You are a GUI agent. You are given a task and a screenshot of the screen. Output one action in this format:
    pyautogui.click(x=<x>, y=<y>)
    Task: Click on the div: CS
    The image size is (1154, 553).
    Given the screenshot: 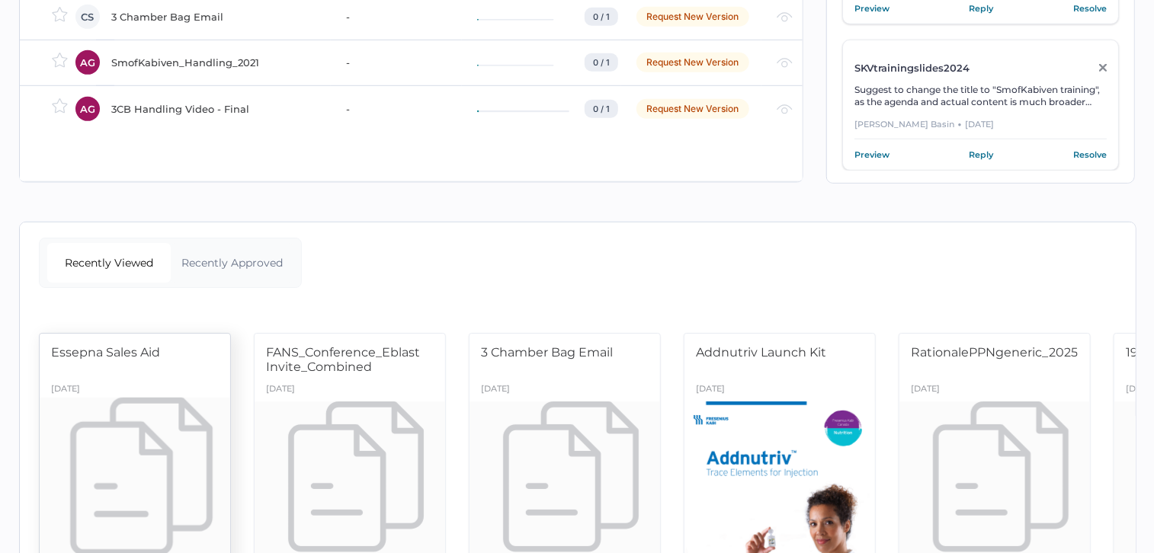 What is the action you would take?
    pyautogui.click(x=88, y=17)
    